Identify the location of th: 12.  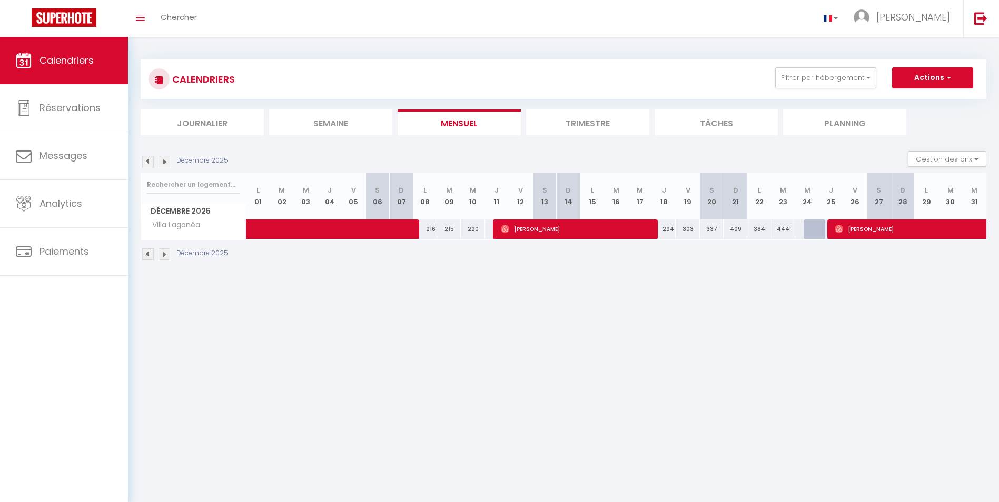
(520, 196).